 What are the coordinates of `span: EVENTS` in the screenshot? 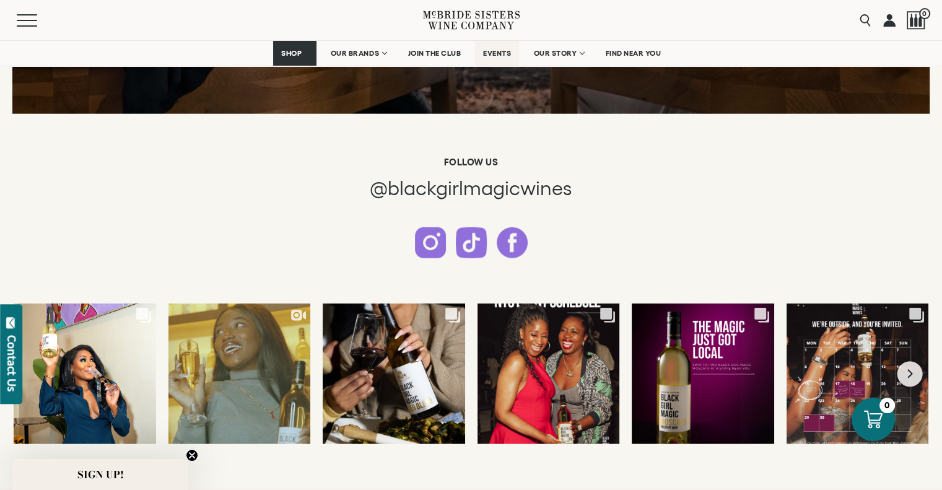 It's located at (496, 53).